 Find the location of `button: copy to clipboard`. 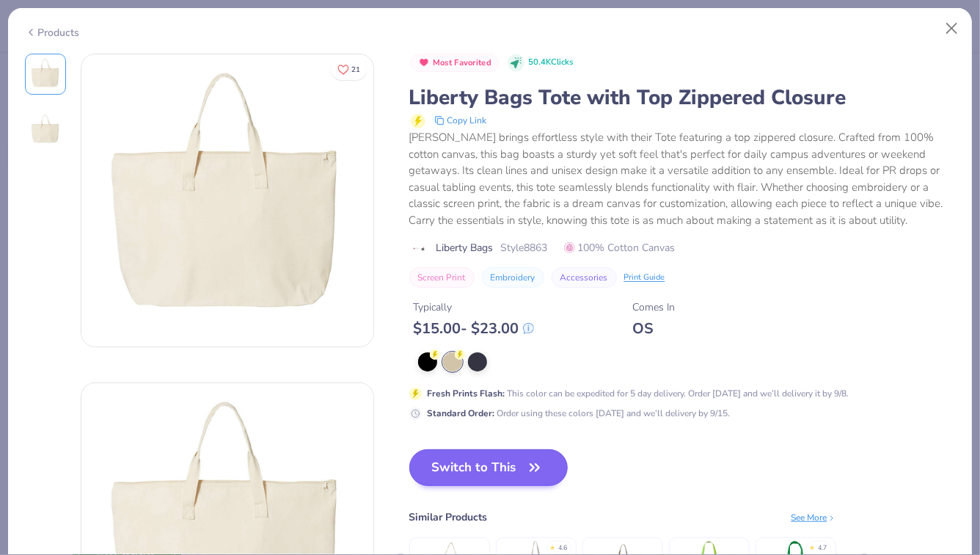

button: copy to clipboard is located at coordinates (461, 120).